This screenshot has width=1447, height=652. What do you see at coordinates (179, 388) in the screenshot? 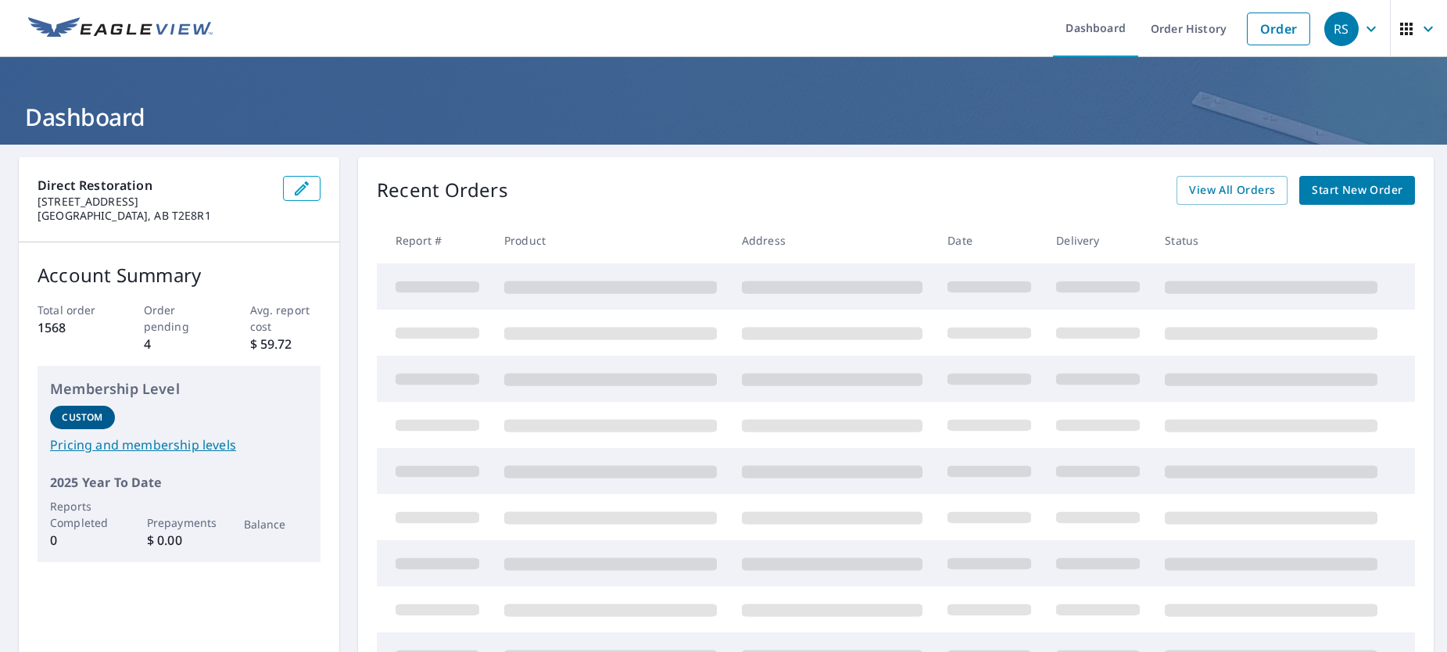
I see `p: Membership Level` at bounding box center [179, 388].